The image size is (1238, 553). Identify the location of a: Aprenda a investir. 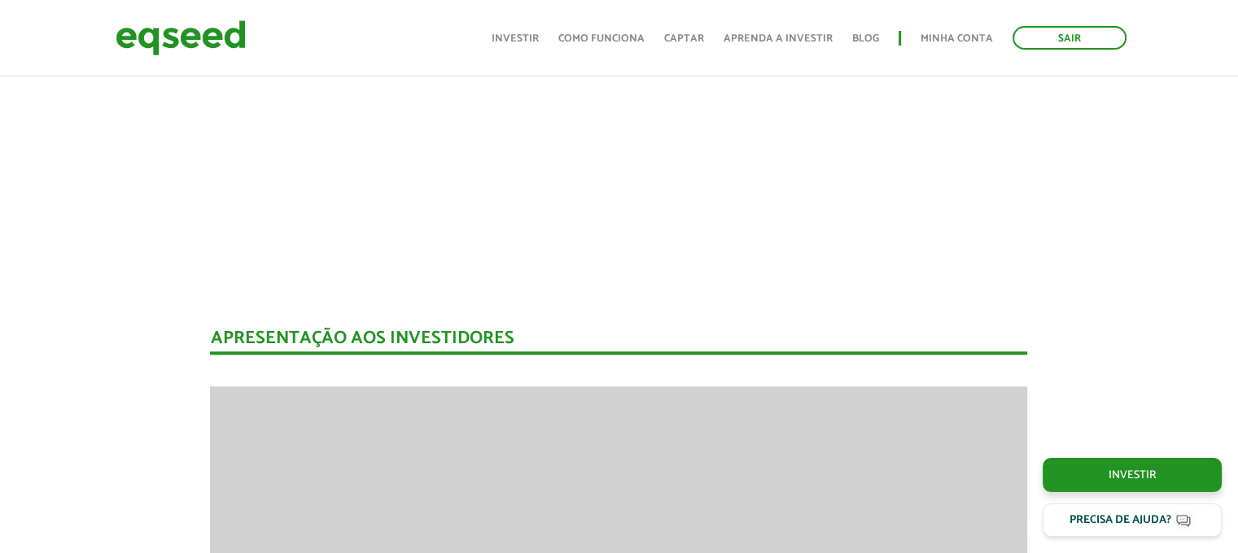
(778, 38).